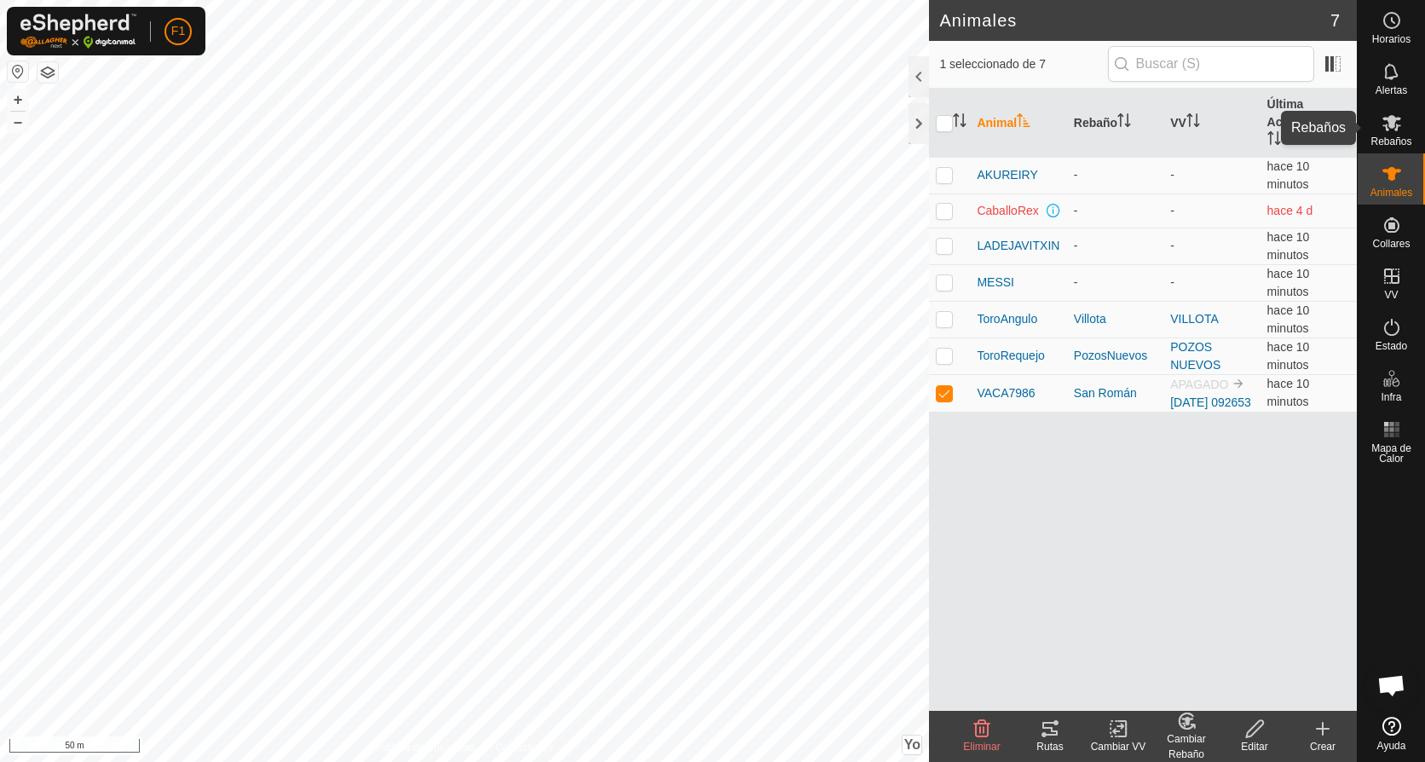 Image resolution: width=1425 pixels, height=762 pixels. Describe the element at coordinates (178, 31) in the screenshot. I see `span: F1` at that location.